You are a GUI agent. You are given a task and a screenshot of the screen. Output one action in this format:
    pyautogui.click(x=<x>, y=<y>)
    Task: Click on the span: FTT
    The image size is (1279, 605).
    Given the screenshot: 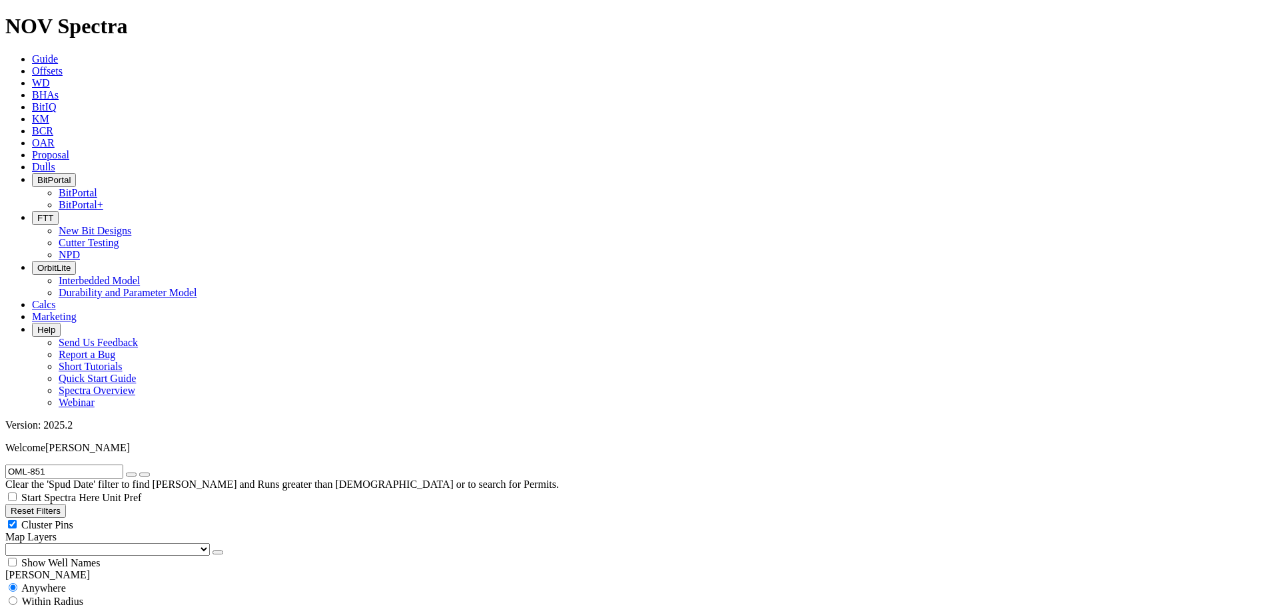 What is the action you would take?
    pyautogui.click(x=45, y=218)
    